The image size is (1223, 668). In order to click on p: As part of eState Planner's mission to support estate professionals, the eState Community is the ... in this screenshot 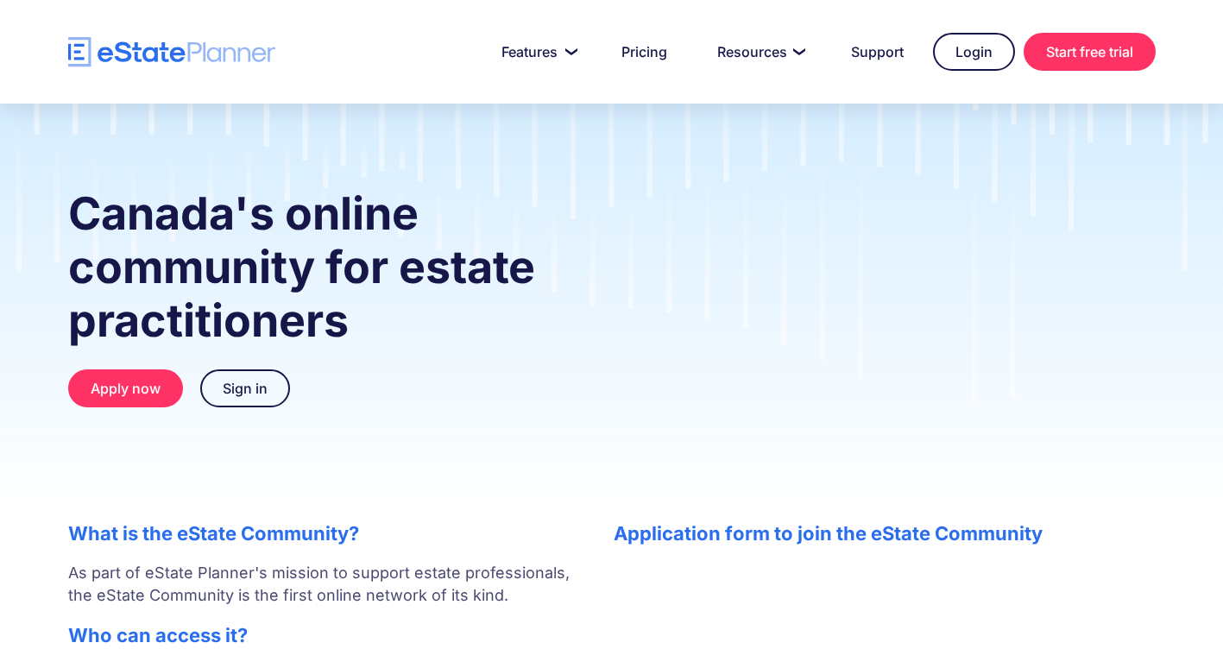, I will do `click(324, 584)`.